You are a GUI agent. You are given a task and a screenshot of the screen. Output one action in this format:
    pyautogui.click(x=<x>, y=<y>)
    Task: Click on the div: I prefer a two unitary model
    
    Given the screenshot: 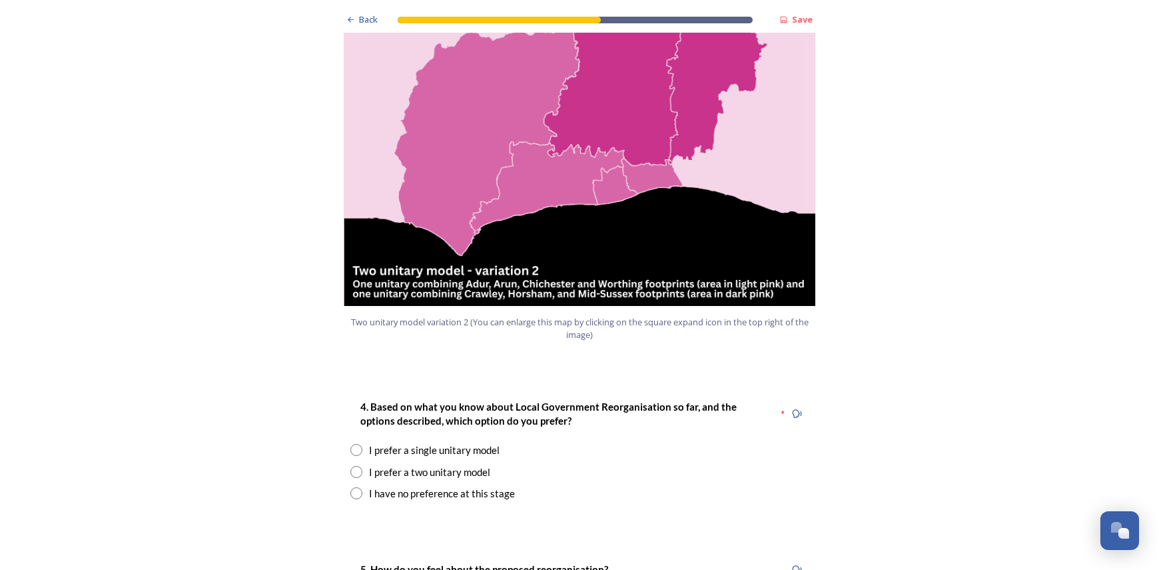 What is the action you would take?
    pyautogui.click(x=430, y=472)
    